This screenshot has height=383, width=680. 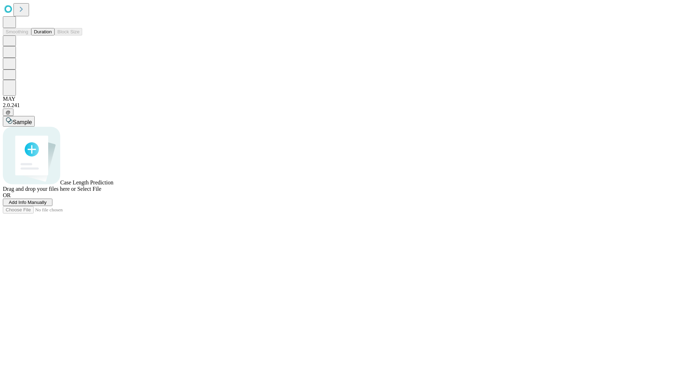 I want to click on span: Select File, so click(x=89, y=188).